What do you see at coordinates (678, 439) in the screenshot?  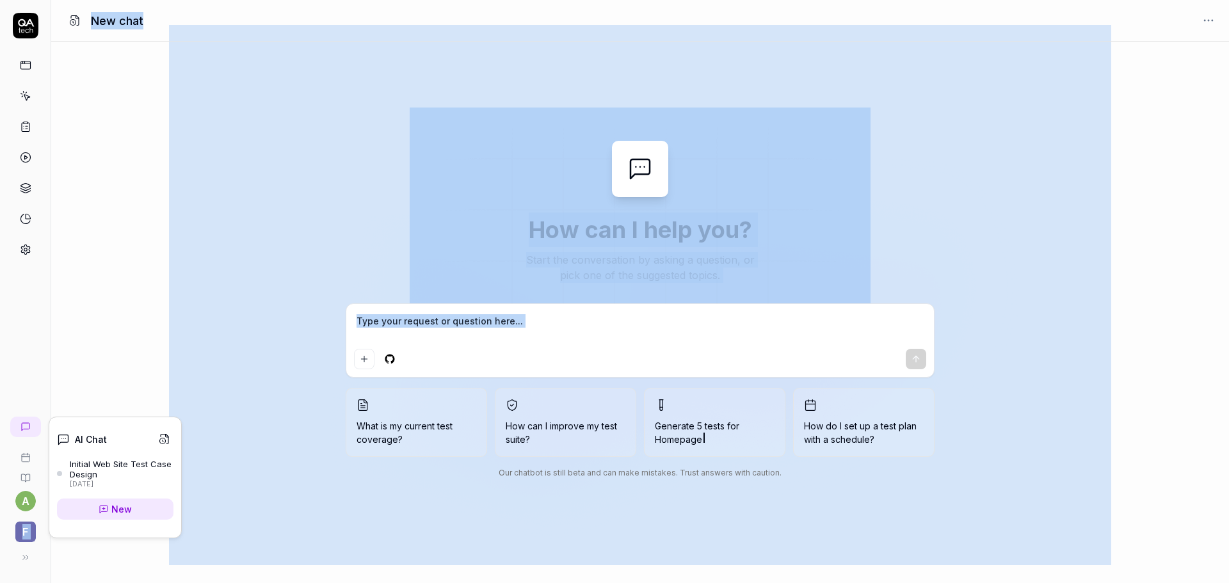 I see `span: Homepage` at bounding box center [678, 439].